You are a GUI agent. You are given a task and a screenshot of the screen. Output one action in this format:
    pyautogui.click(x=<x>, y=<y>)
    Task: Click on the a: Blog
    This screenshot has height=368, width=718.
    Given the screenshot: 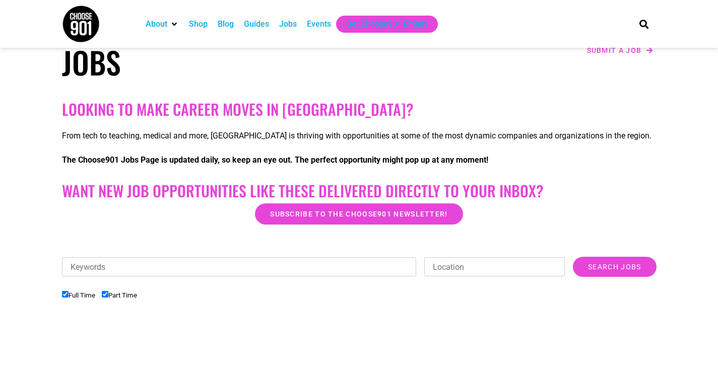 What is the action you would take?
    pyautogui.click(x=226, y=24)
    